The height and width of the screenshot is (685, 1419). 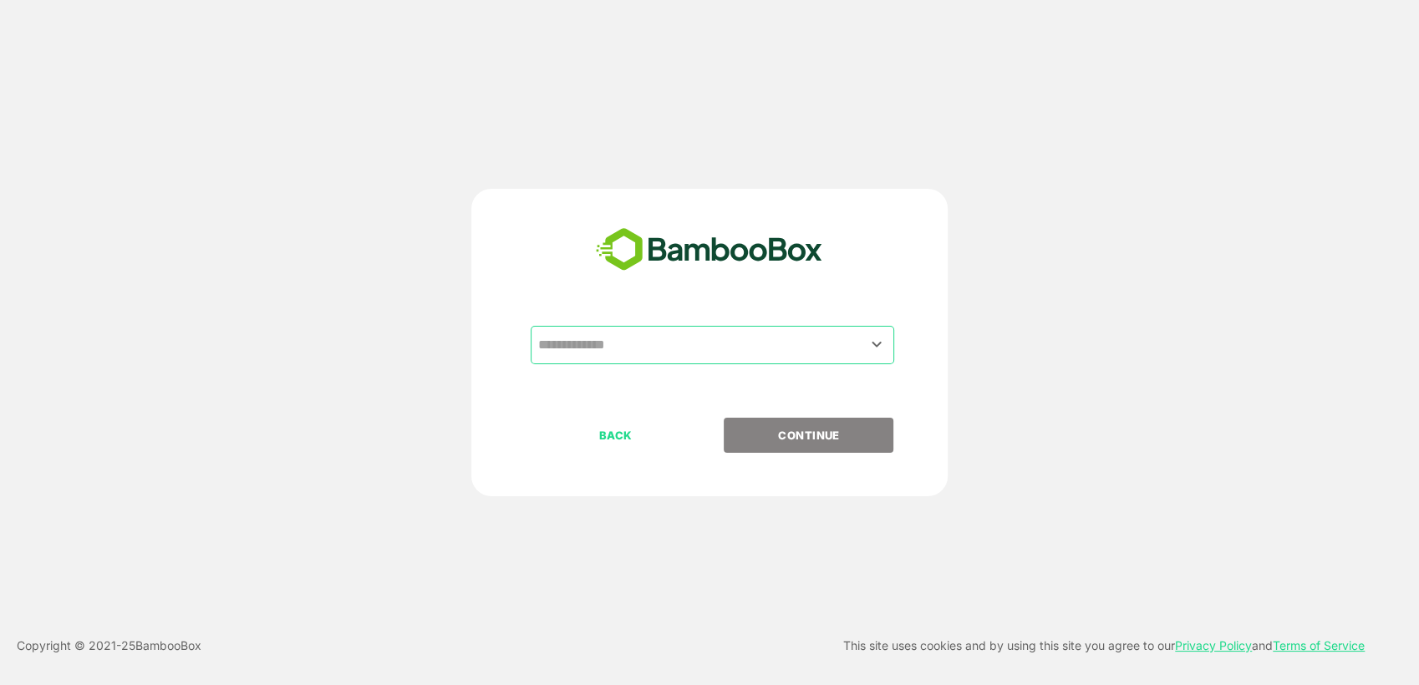 What do you see at coordinates (1318, 645) in the screenshot?
I see `a: Terms of Service` at bounding box center [1318, 645].